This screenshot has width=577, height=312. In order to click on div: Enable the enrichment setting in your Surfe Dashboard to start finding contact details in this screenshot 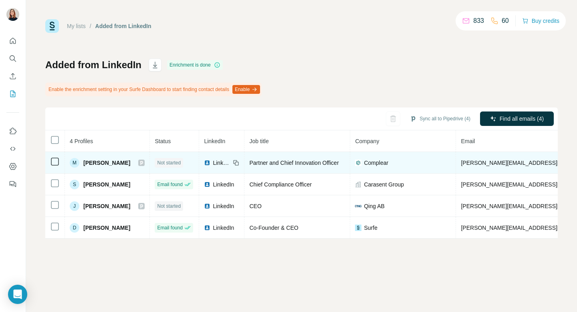, I will do `click(153, 89)`.